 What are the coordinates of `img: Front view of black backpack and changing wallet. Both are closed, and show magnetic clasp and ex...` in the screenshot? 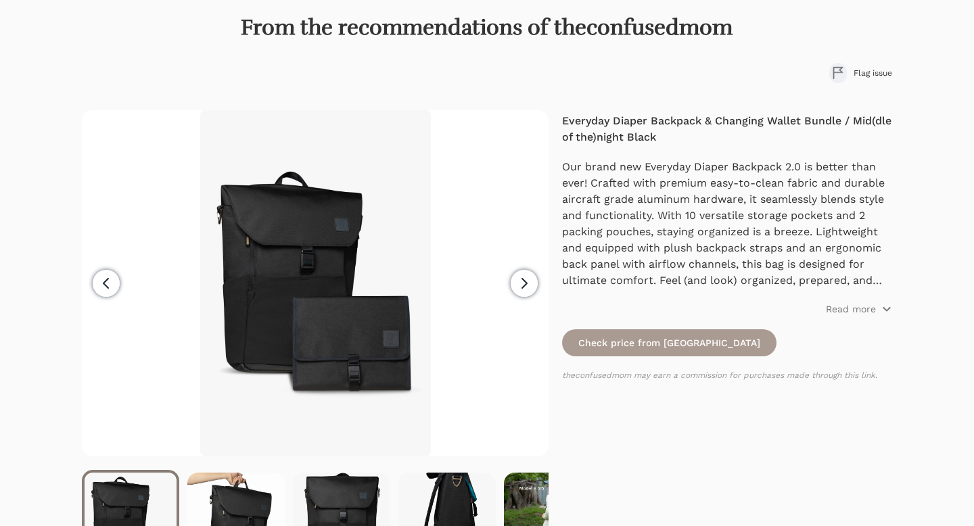 It's located at (315, 283).